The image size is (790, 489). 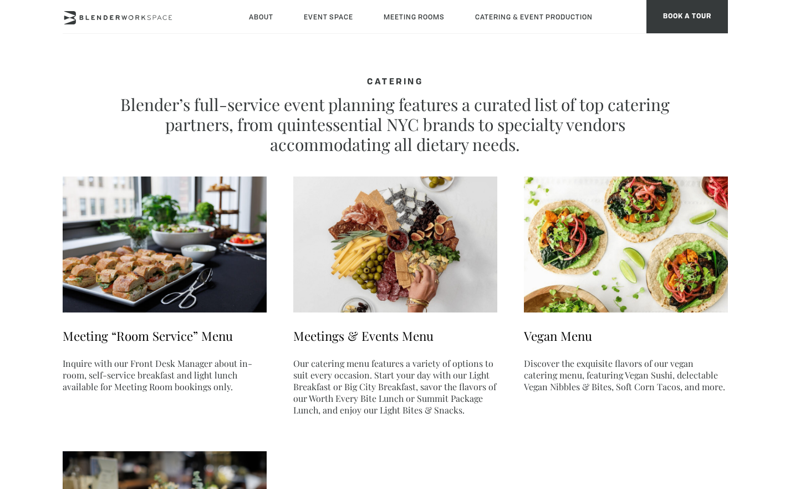 What do you see at coordinates (395, 83) in the screenshot?
I see `h4: CATERING` at bounding box center [395, 83].